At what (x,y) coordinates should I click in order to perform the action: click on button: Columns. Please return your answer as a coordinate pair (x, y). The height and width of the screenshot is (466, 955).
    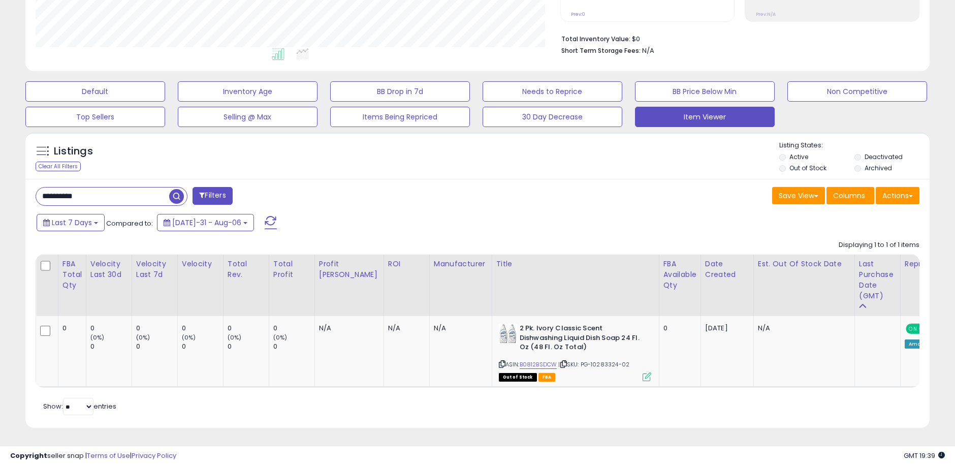
    Looking at the image, I should click on (850, 196).